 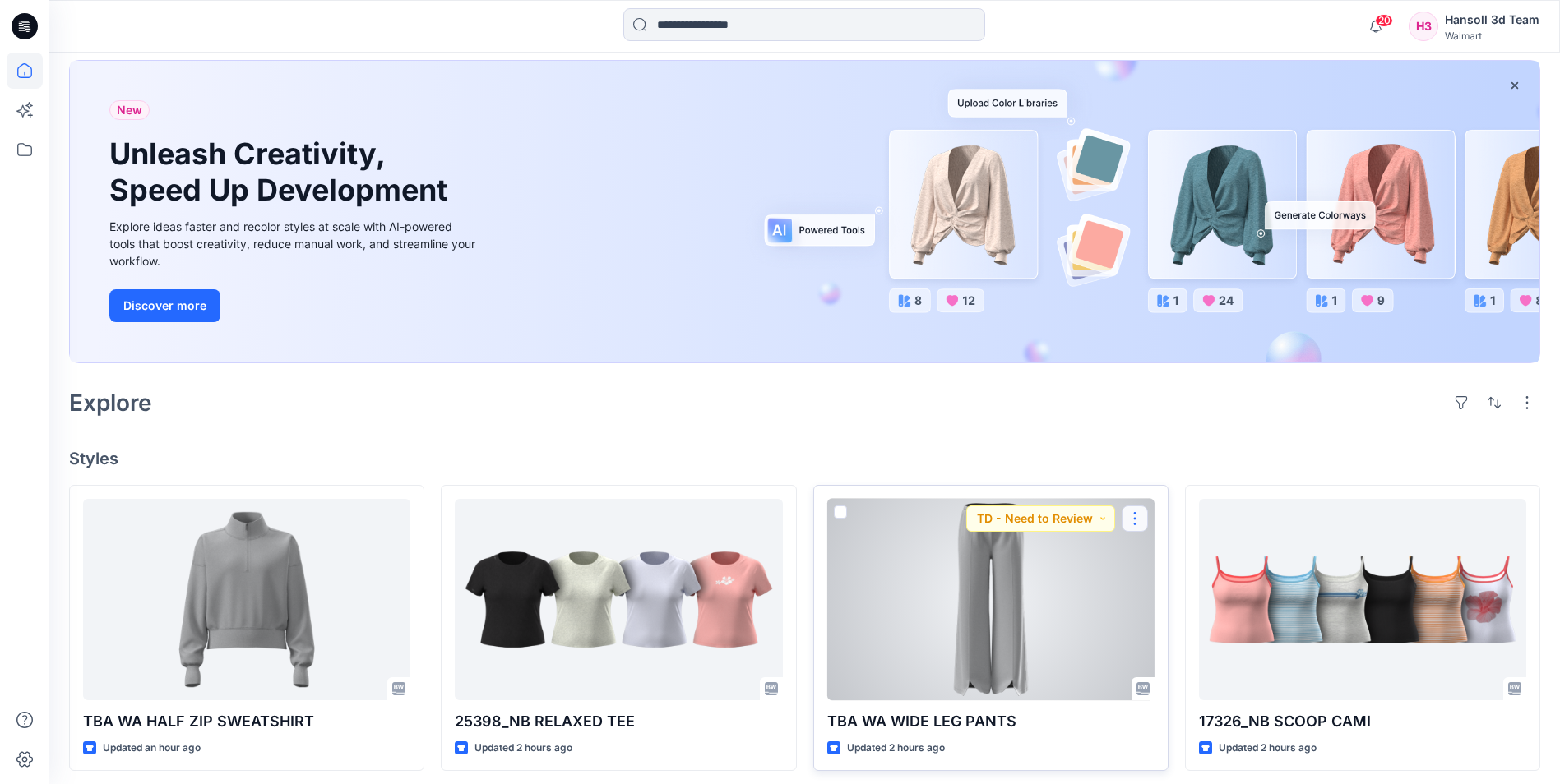 I want to click on span: New, so click(x=129, y=110).